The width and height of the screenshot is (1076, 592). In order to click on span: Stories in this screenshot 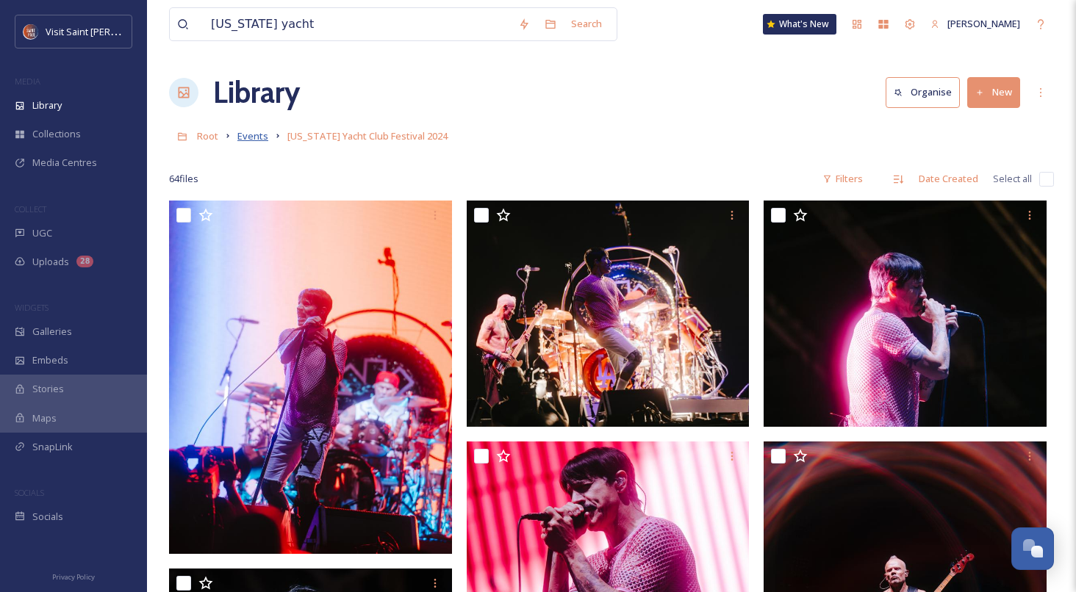, I will do `click(48, 389)`.